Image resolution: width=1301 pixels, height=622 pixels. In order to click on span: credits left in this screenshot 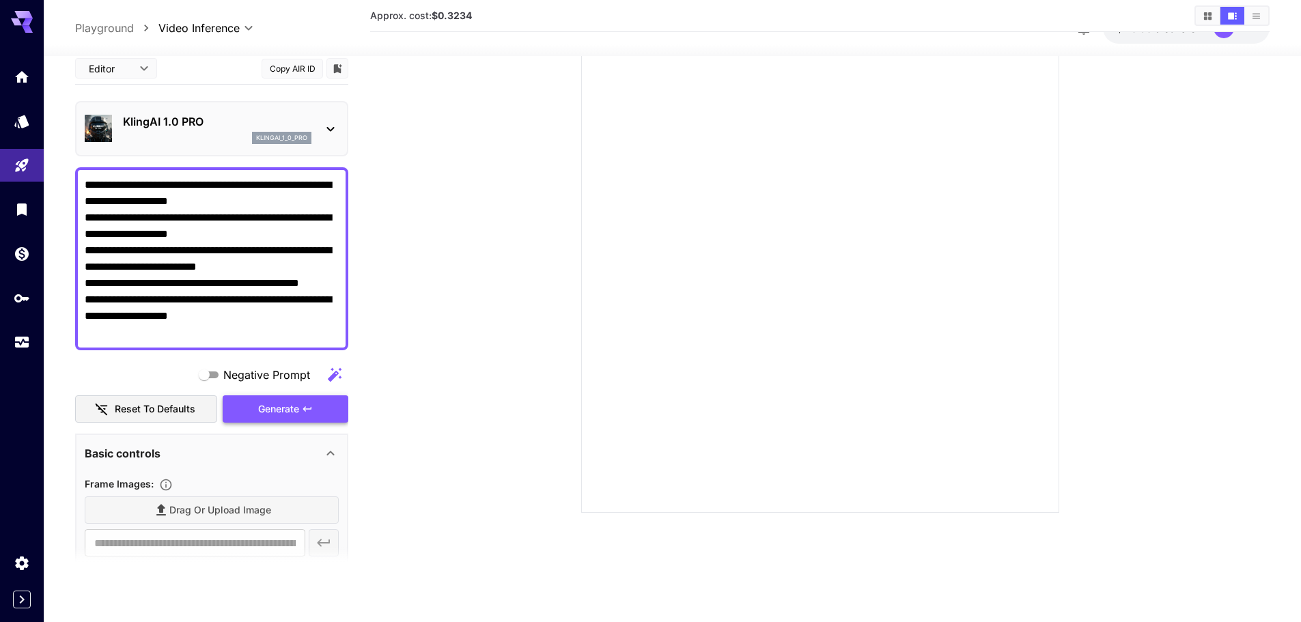, I will do `click(1179, 28)`.